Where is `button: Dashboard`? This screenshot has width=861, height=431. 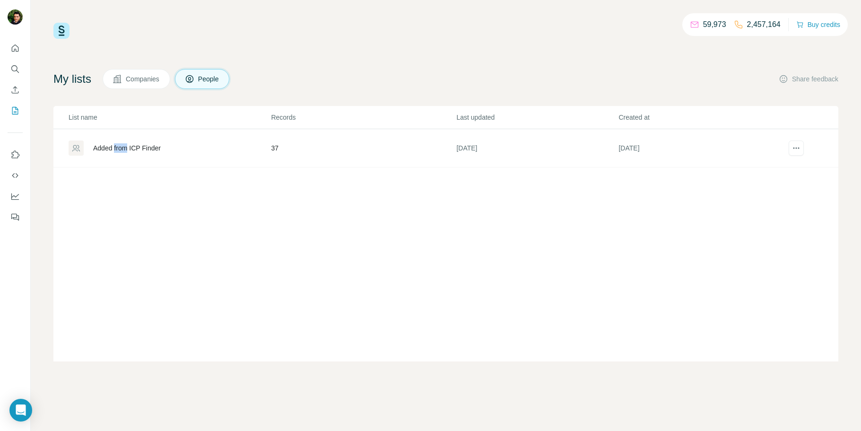 button: Dashboard is located at coordinates (15, 196).